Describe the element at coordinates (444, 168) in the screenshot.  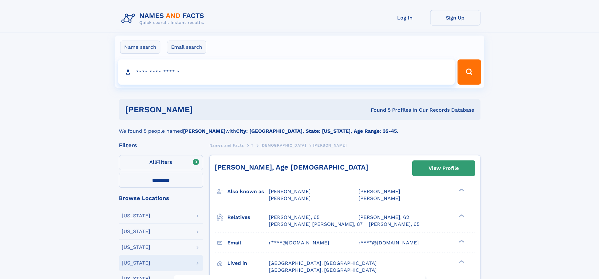
I see `a: View Profile` at that location.